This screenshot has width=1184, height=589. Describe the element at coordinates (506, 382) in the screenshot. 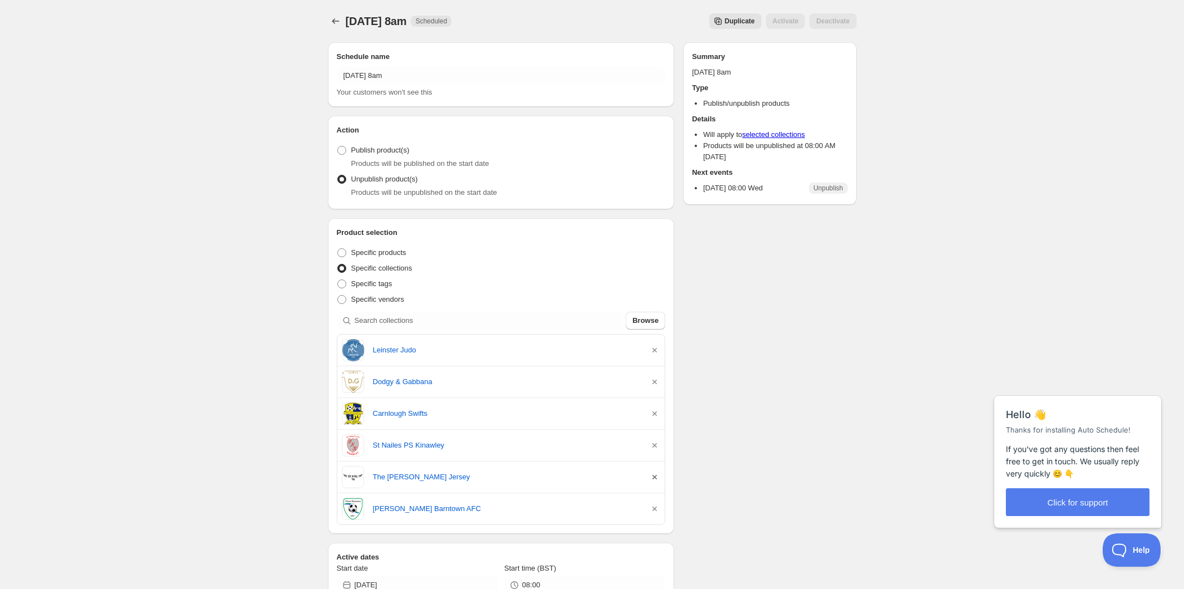

I see `a: Dodgy & Gabbana` at that location.